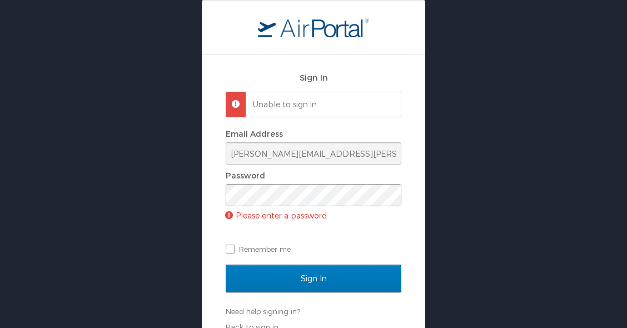 This screenshot has height=328, width=627. I want to click on label: Email Address, so click(254, 133).